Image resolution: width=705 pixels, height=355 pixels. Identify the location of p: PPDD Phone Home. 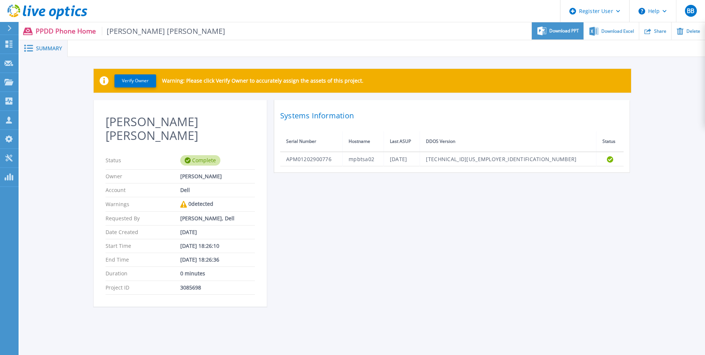
(130, 31).